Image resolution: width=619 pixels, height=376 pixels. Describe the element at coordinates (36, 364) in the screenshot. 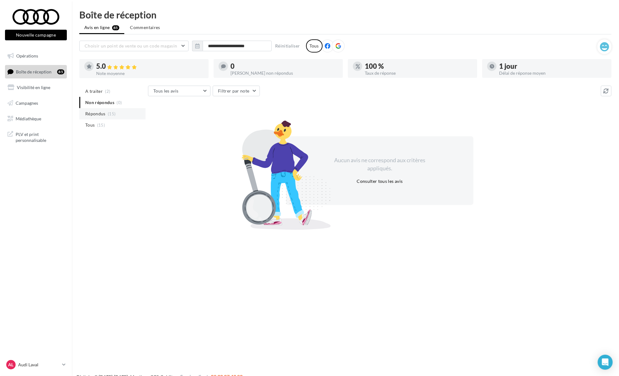

I see `a: AL Audi Laval` at that location.